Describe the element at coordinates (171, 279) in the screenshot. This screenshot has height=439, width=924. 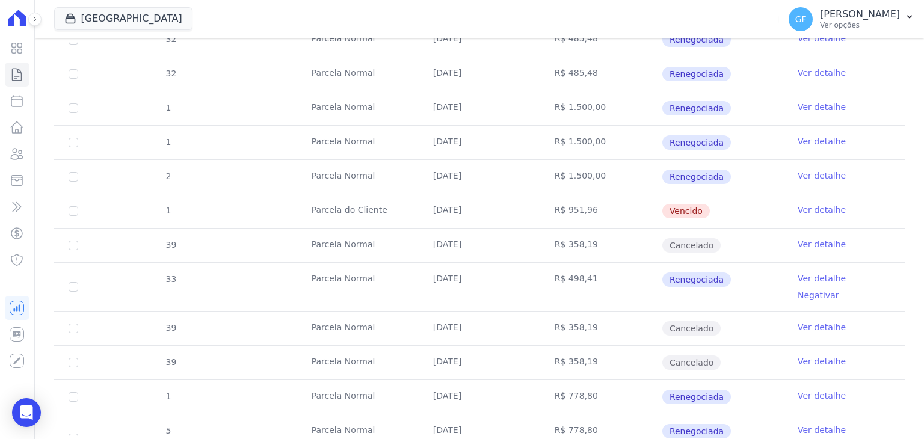
I see `span: 33` at that location.